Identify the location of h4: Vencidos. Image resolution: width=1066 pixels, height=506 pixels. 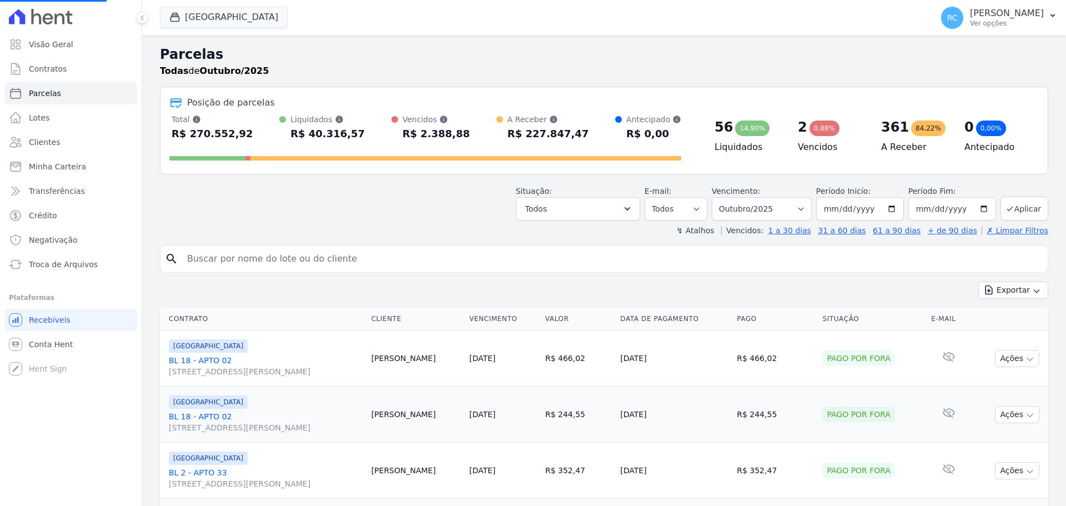
(831, 147).